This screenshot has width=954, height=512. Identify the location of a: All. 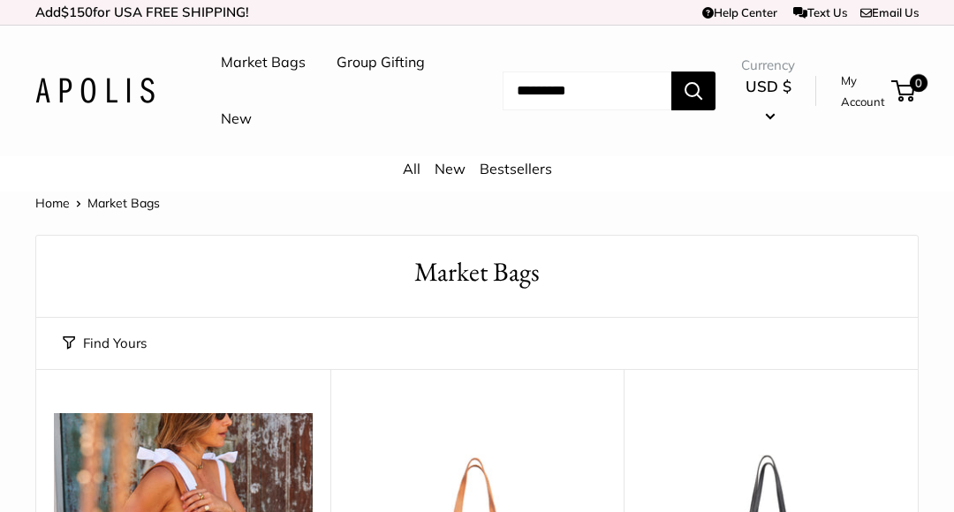
(412, 169).